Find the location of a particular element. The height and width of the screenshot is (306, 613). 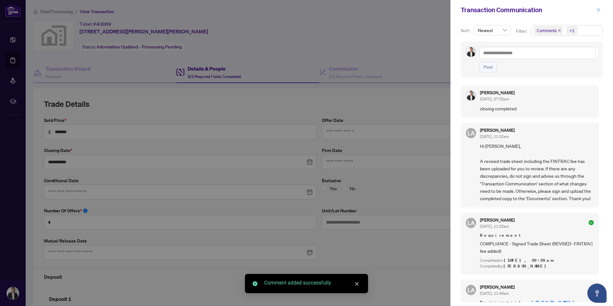

div: +1 is located at coordinates (572, 30).